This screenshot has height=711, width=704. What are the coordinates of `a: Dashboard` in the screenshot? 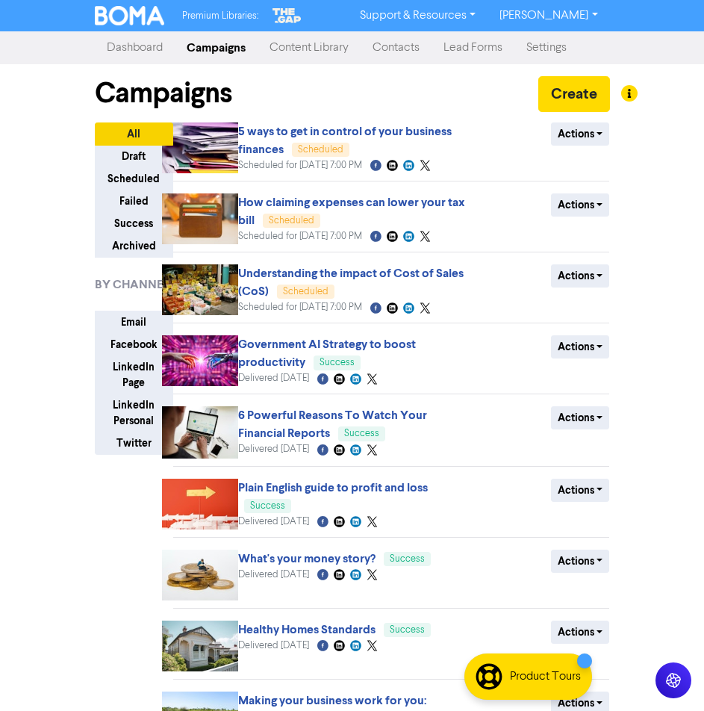 It's located at (134, 48).